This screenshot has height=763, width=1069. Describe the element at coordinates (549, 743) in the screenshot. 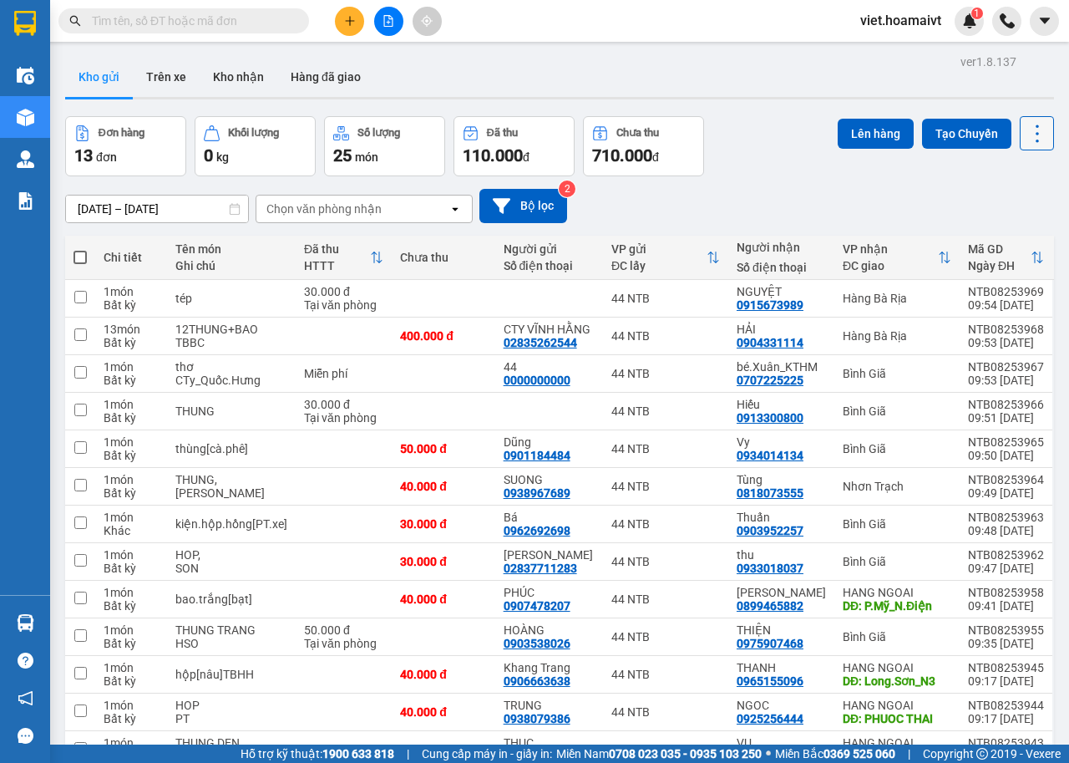

I see `div: THUC` at that location.